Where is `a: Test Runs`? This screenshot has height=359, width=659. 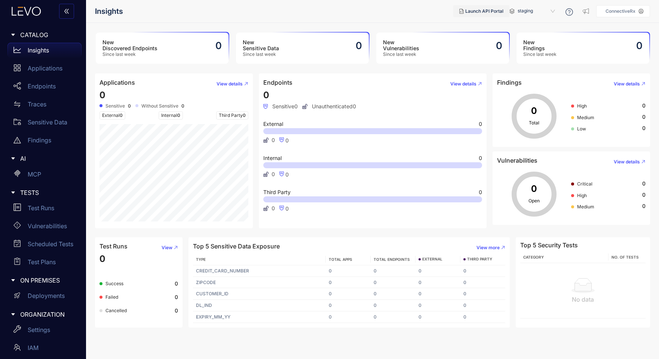 a: Test Runs is located at coordinates (45, 209).